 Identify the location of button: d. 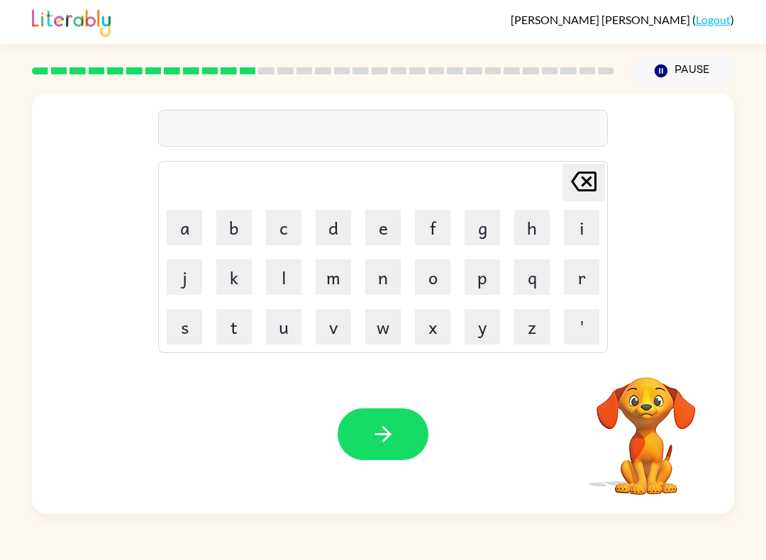
(333, 228).